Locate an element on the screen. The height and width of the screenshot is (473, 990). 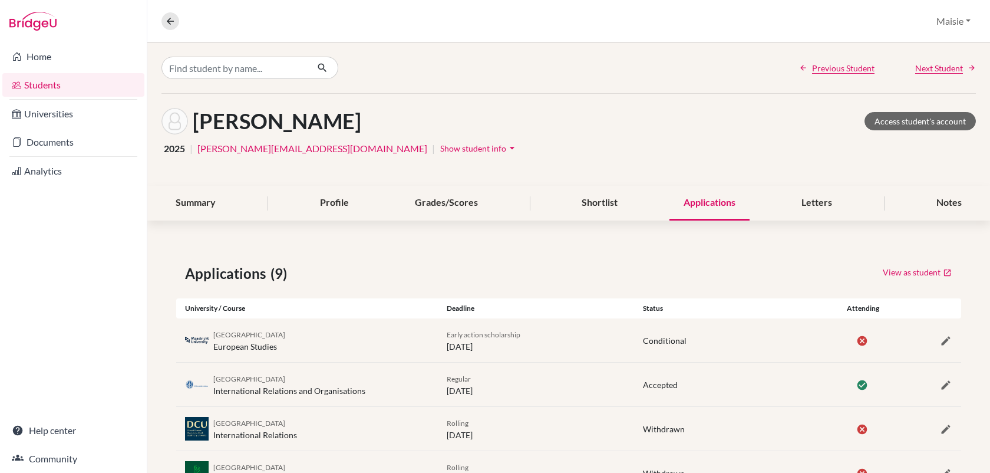
span: Regular is located at coordinates (459, 379).